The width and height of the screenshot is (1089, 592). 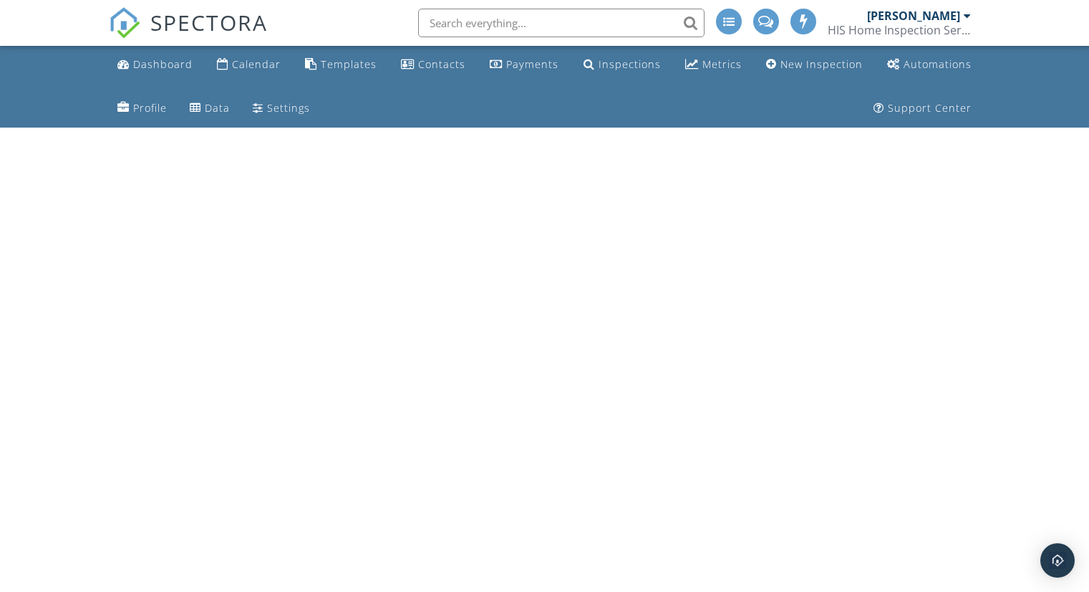 I want to click on a: Automations (Advanced), so click(x=930, y=64).